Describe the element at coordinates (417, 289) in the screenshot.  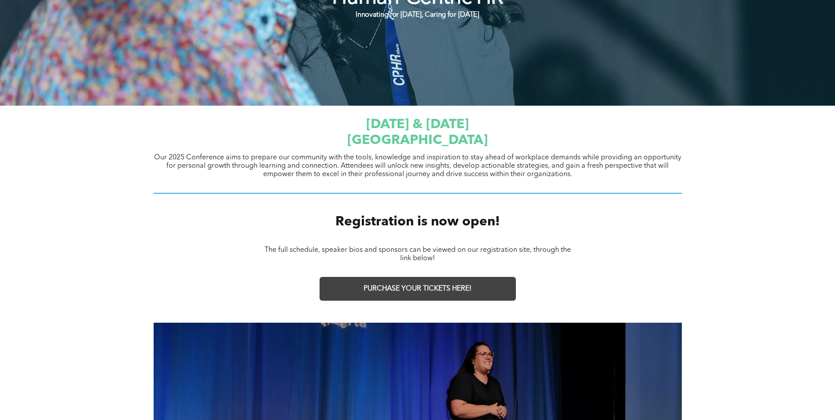
I see `span: PURCHASE YOUR TICKETS HERE!` at that location.